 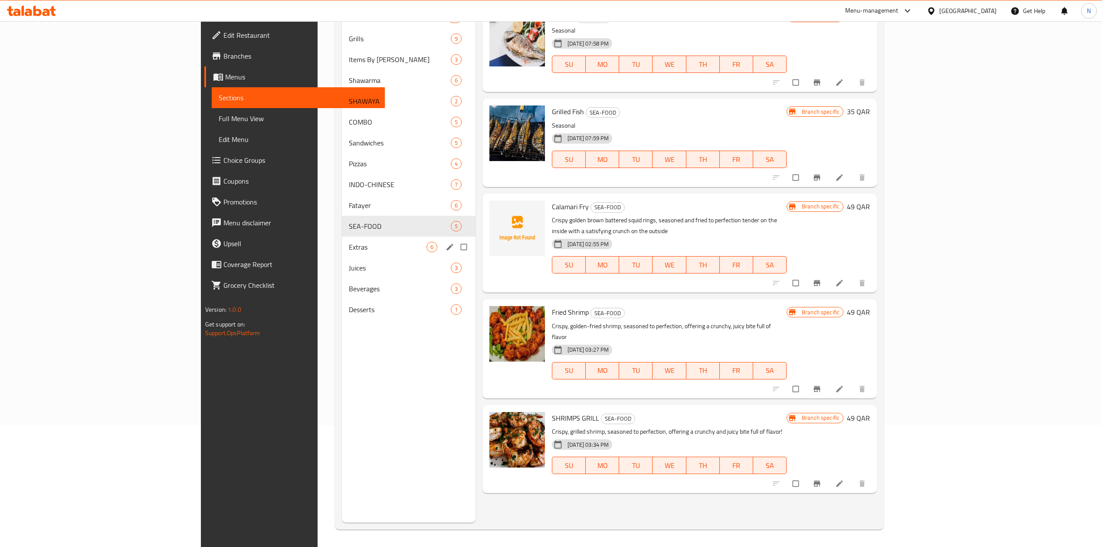 I want to click on img: SHRIMPS GRILL, so click(x=517, y=439).